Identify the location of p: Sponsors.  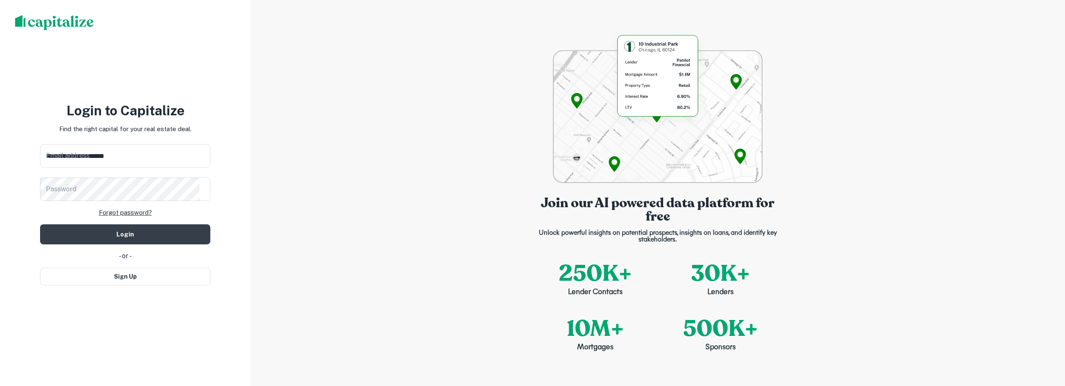
(720, 347).